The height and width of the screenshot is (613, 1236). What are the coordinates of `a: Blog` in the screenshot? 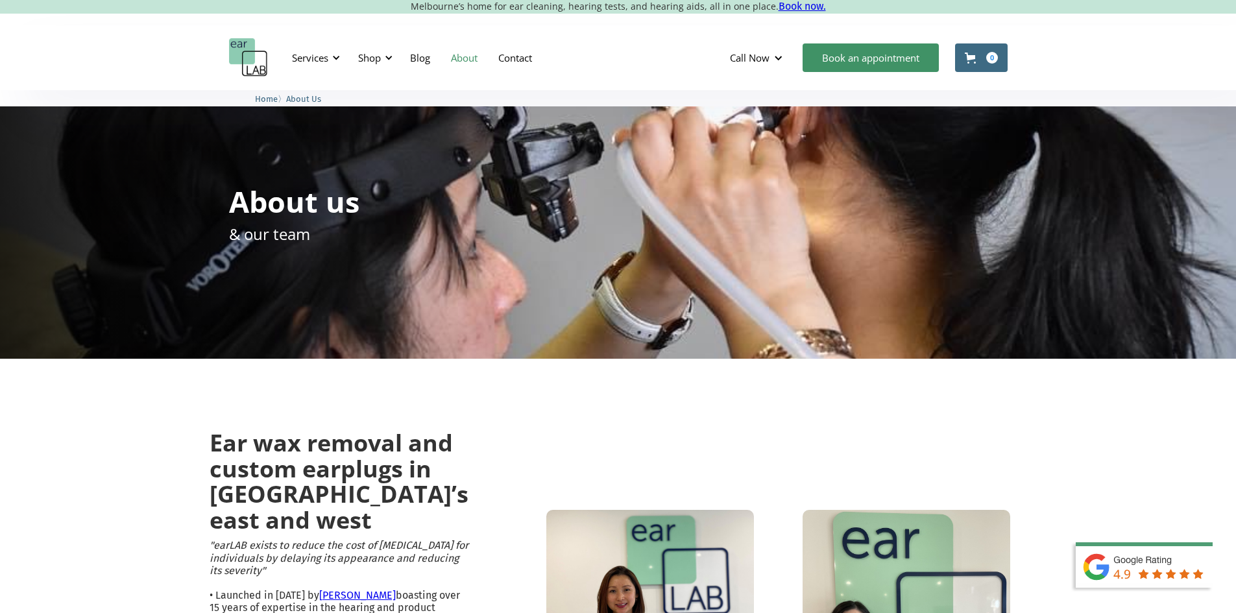 It's located at (420, 58).